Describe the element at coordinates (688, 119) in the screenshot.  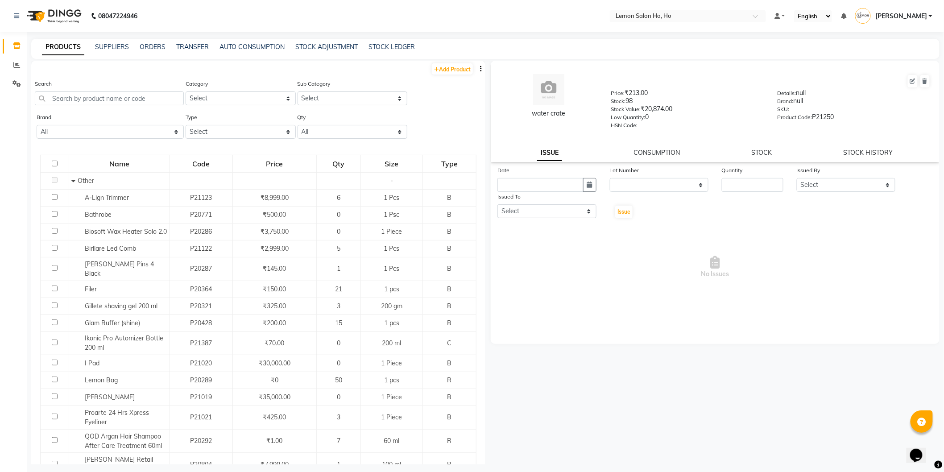
I see `div: 0` at that location.